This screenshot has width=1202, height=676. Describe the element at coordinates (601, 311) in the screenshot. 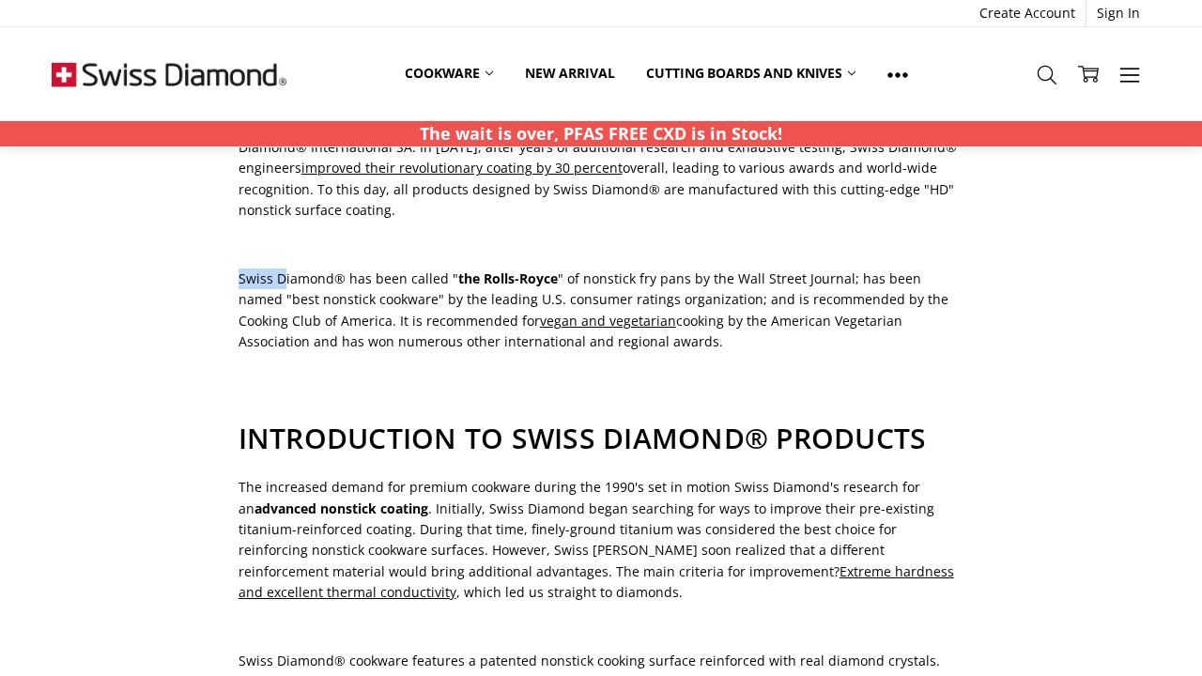

I see `p: Swiss Diamond® has been called " " of nonstick fry pans by the Wall Street Journal; has been name...` at that location.